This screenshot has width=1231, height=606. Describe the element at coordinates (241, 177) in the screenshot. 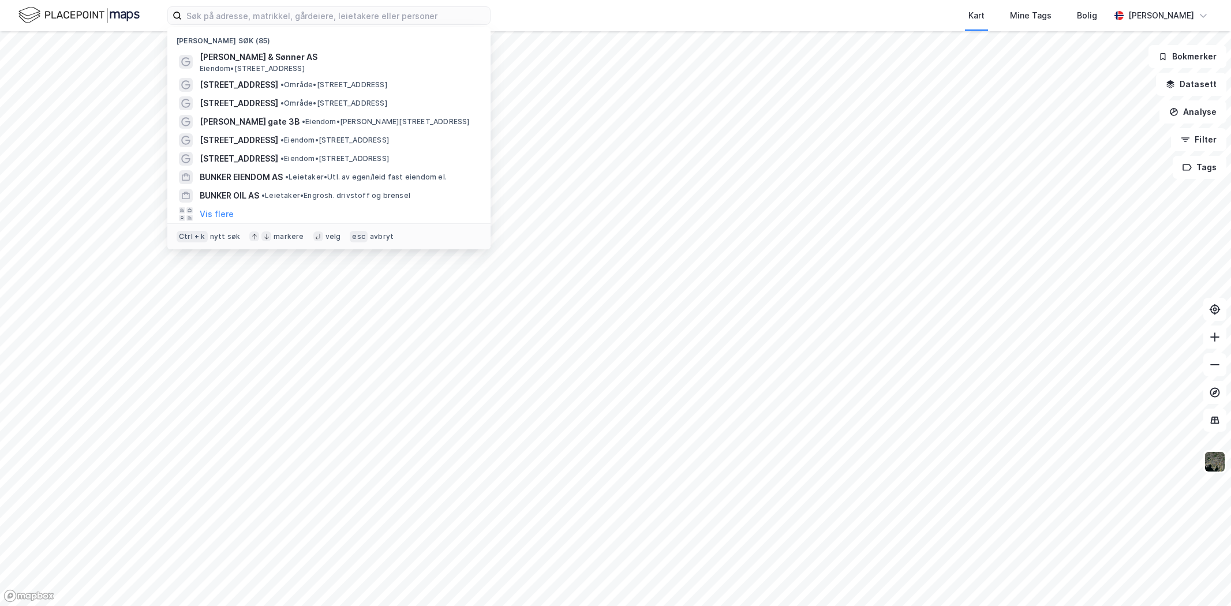

I see `span: BUNKER EIENDOM AS` at that location.